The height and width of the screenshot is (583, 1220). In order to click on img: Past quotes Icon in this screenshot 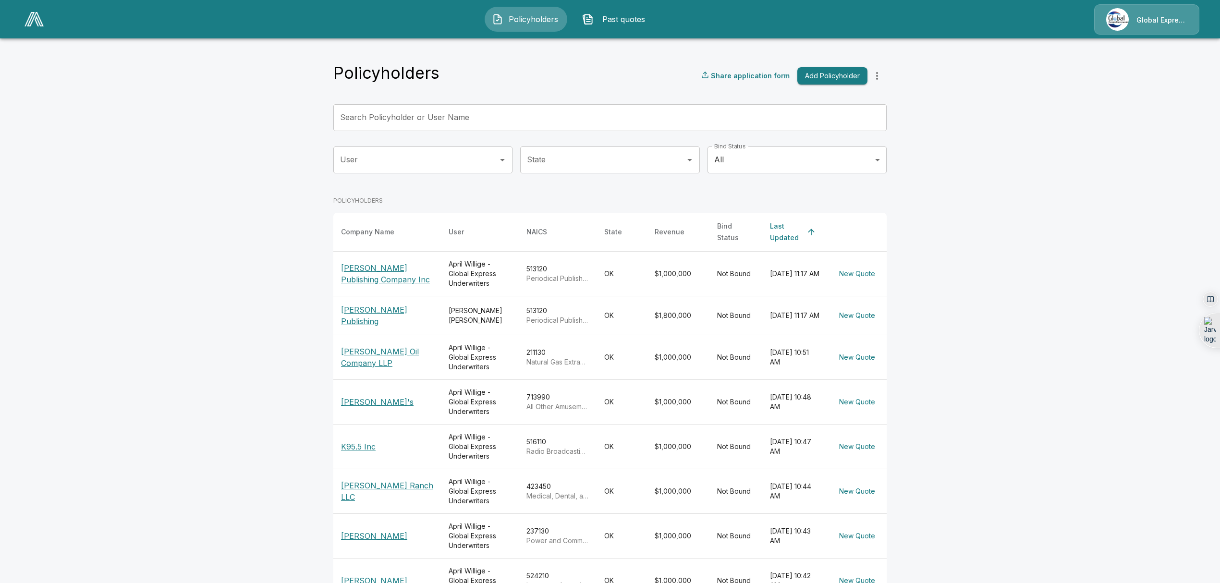, I will do `click(588, 19)`.